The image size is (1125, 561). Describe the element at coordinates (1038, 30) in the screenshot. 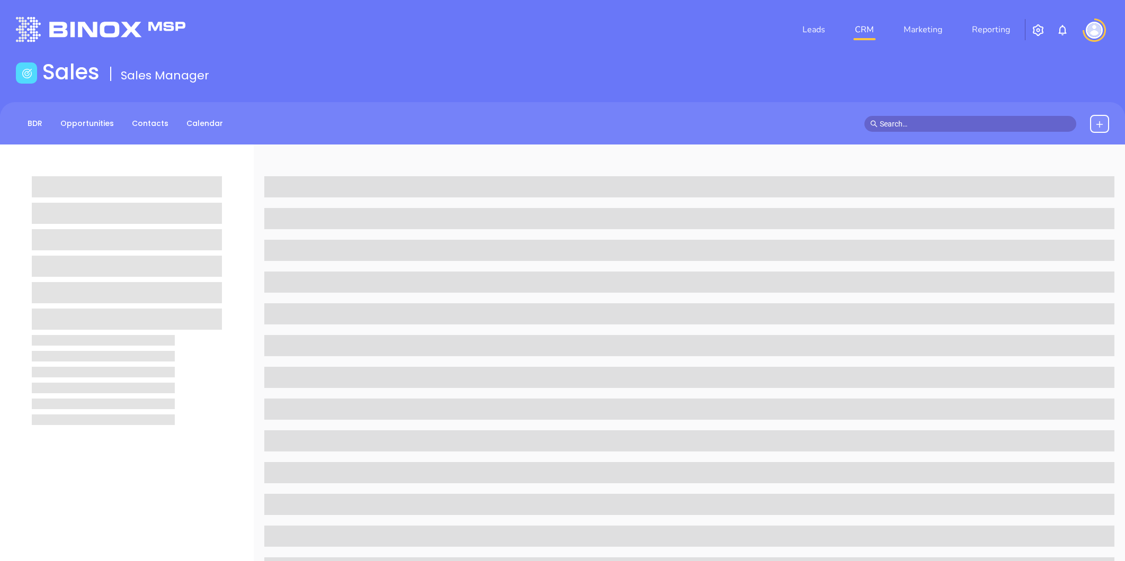

I see `img: iconSetting` at that location.